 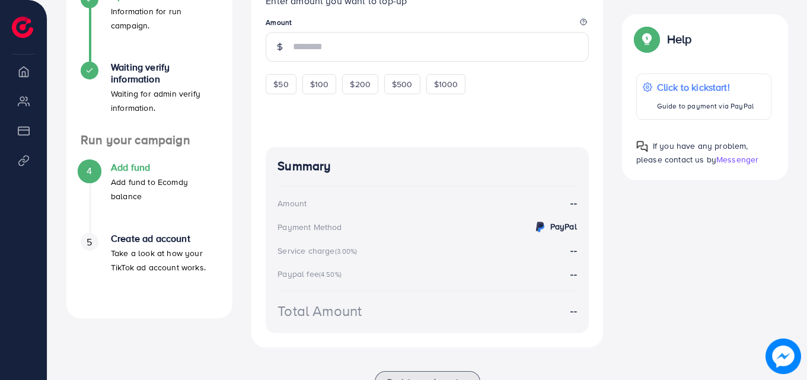 I want to click on div: Paypal fee, so click(x=311, y=274).